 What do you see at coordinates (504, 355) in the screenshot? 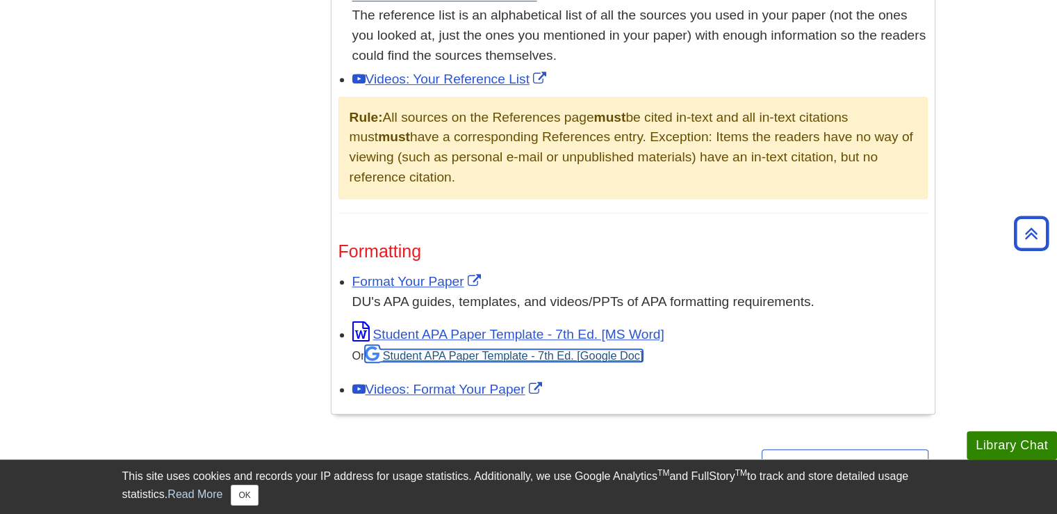
I see `a: Student APA Paper Template - 7th Ed. [Google Doc]` at bounding box center [504, 355].